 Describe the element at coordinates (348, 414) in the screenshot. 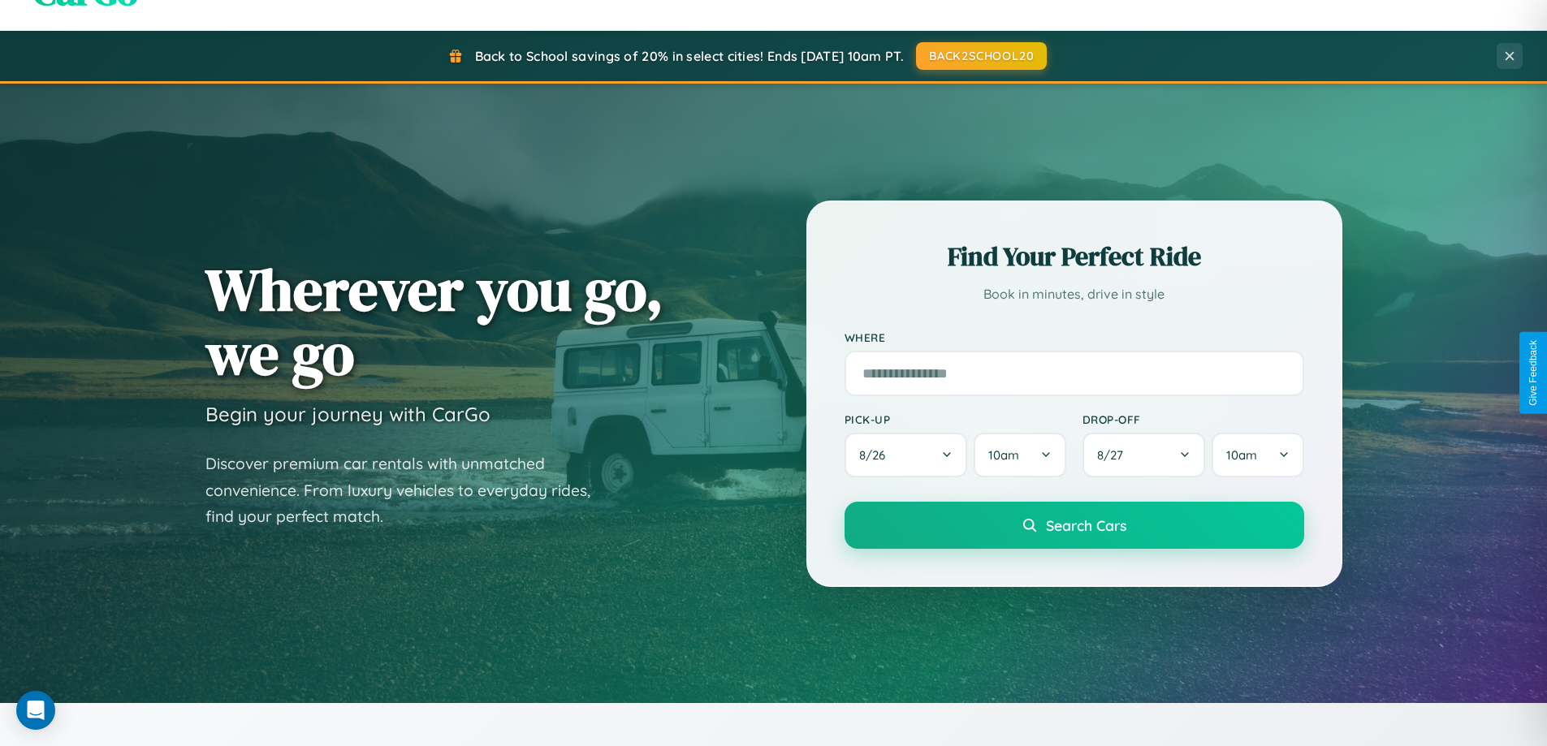

I see `h3: Begin your journey with CarGo` at that location.